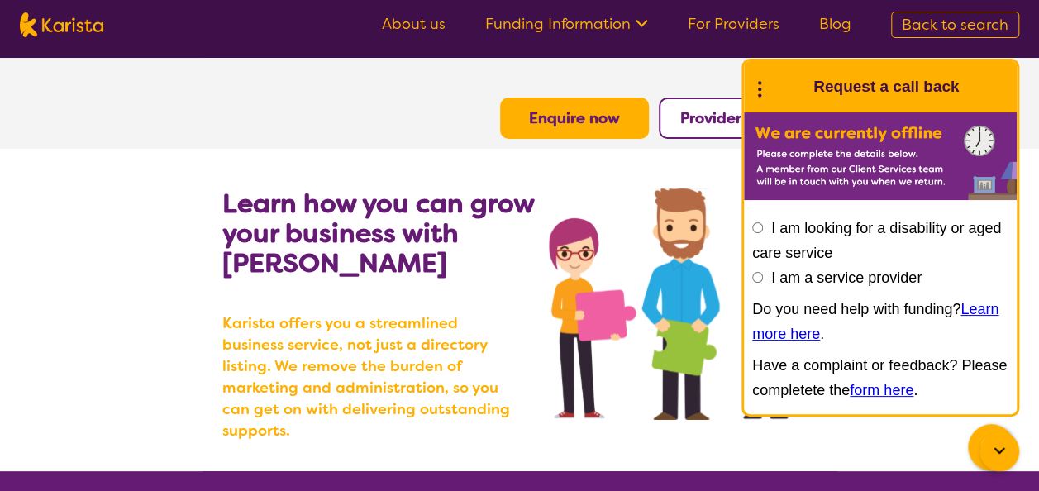  I want to click on h1: Request a call back, so click(886, 87).